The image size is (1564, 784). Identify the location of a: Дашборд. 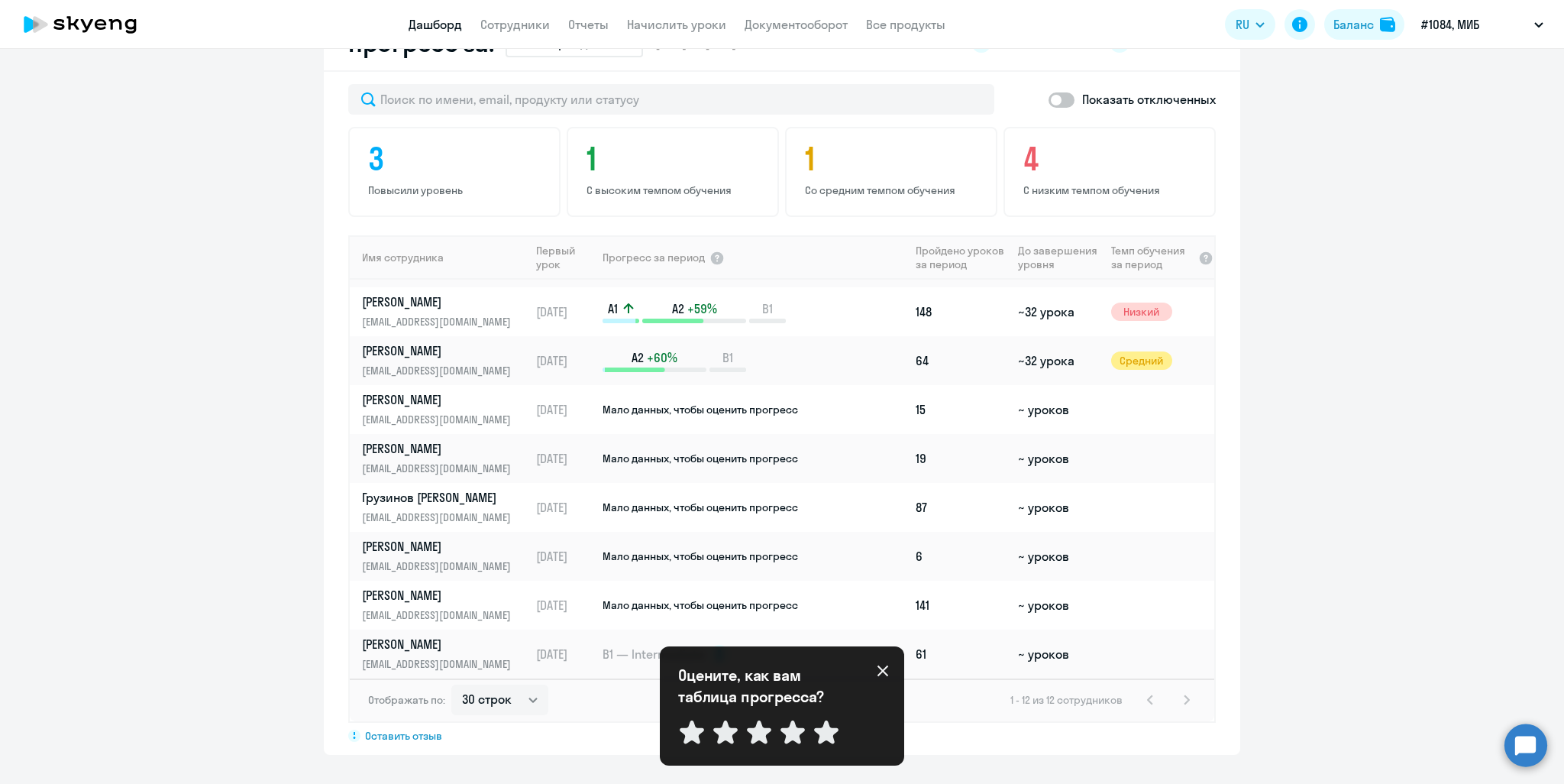
(435, 24).